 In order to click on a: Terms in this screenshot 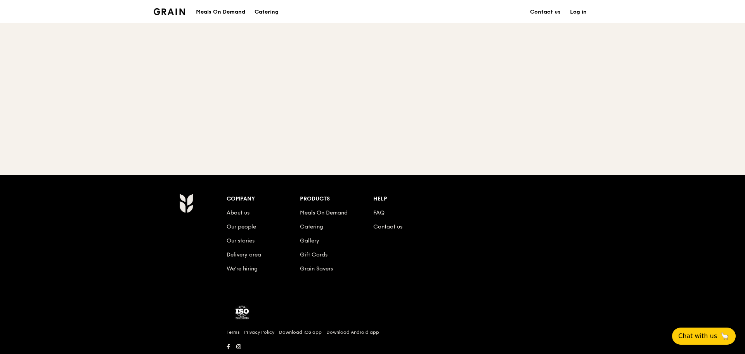, I will do `click(233, 332)`.